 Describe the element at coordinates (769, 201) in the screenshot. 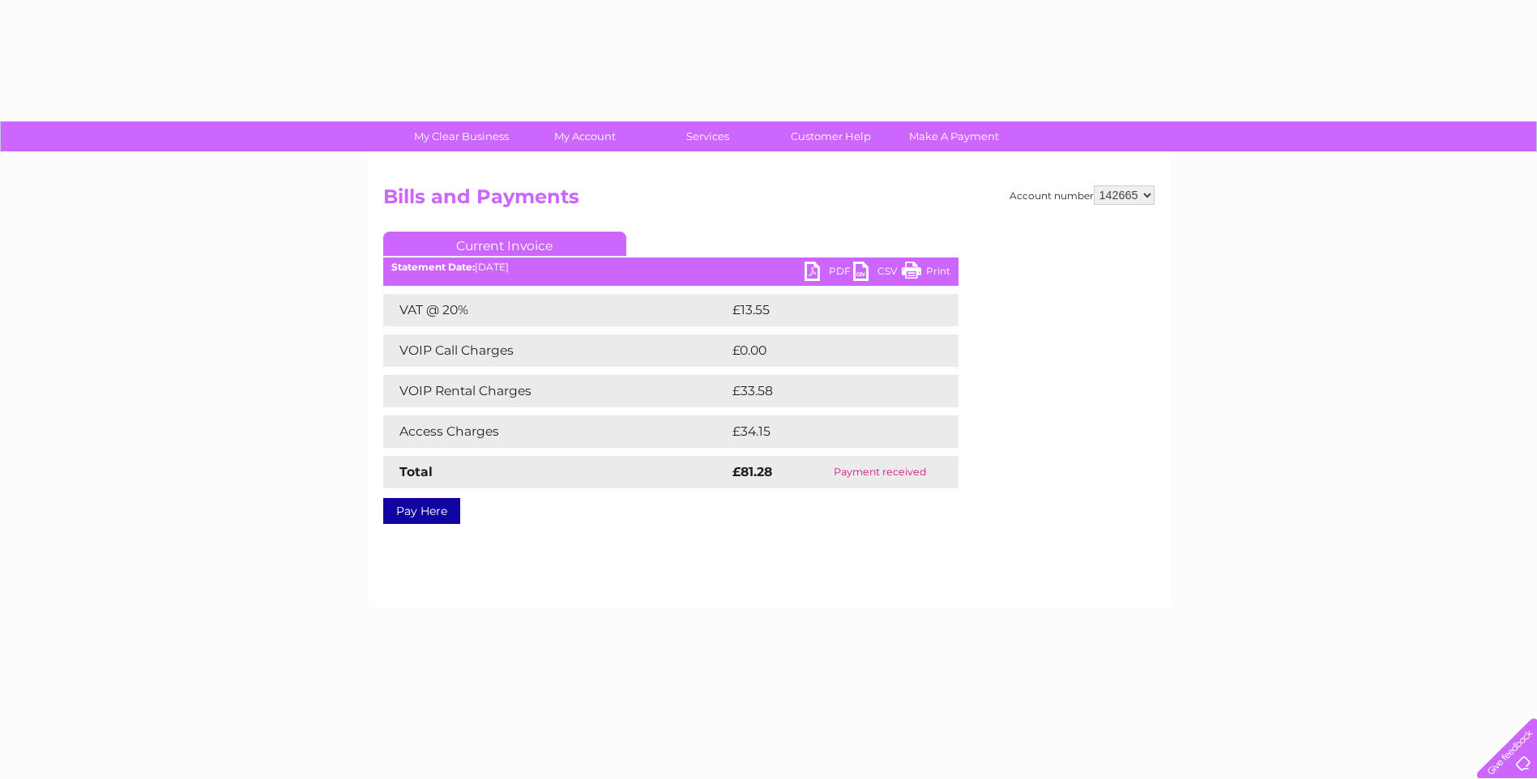

I see `h2: Bills and Payments` at that location.